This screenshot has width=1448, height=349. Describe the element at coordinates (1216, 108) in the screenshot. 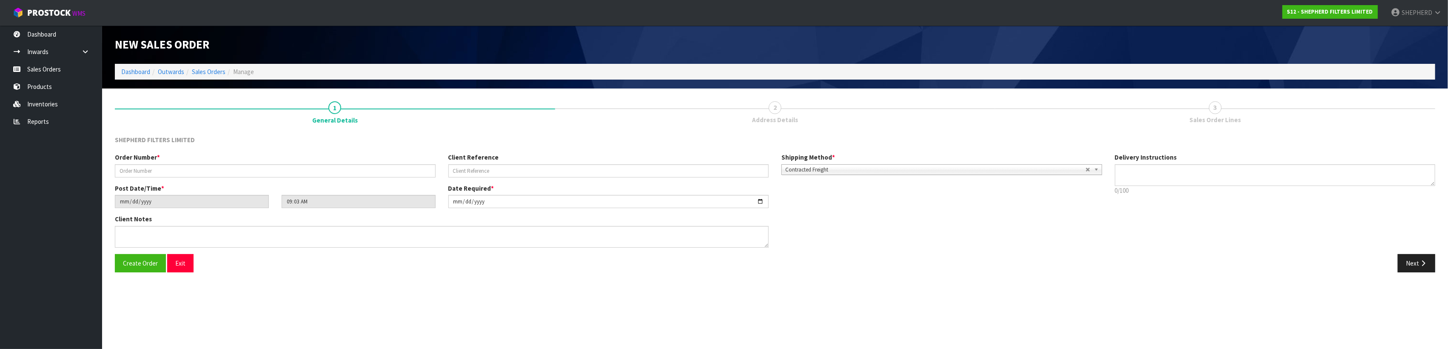

I see `span: 3` at that location.